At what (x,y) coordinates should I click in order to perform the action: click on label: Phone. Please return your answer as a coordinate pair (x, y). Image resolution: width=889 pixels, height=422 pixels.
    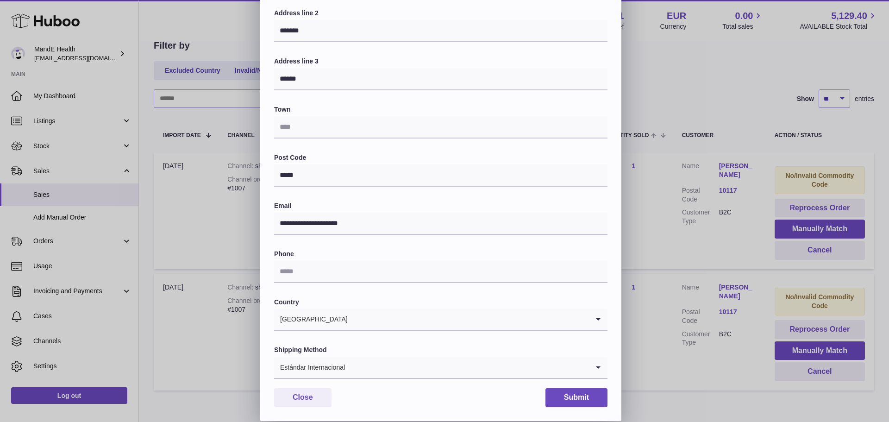
    Looking at the image, I should click on (441, 254).